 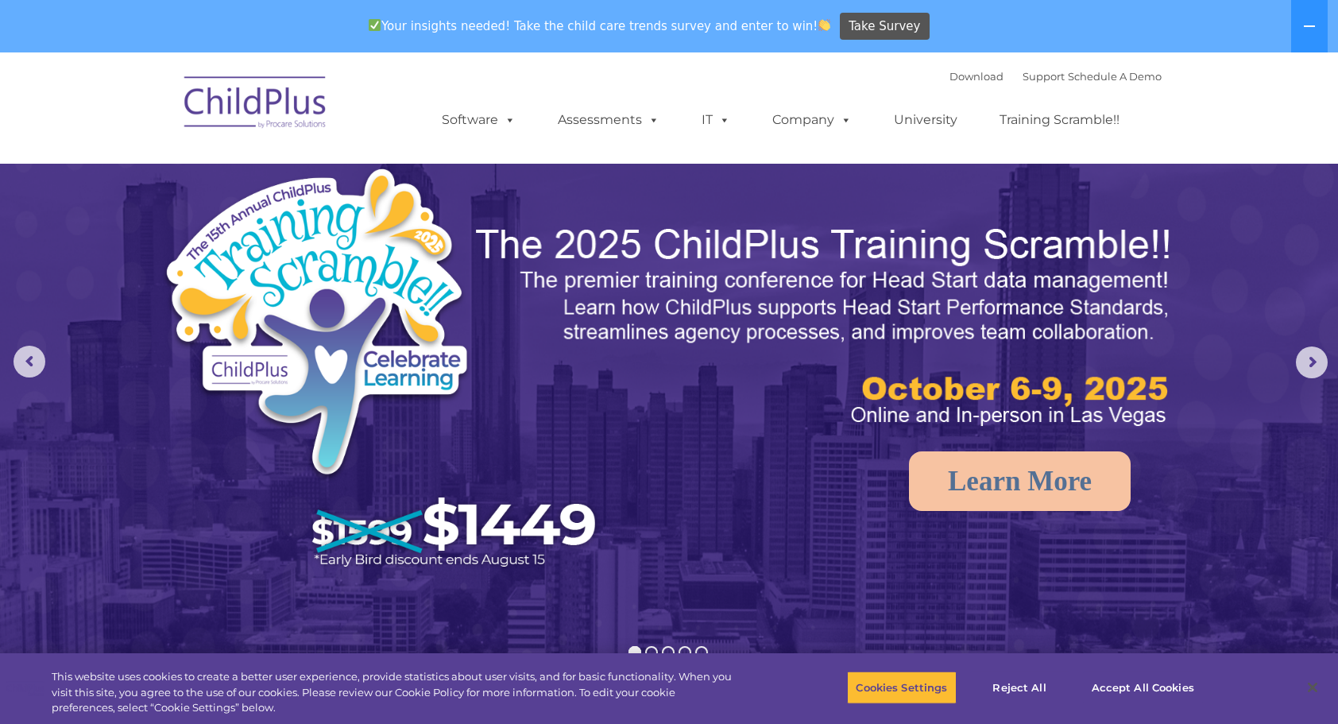 I want to click on span: Your insights needed! Take the child care trends survey and enter to win!, so click(x=599, y=25).